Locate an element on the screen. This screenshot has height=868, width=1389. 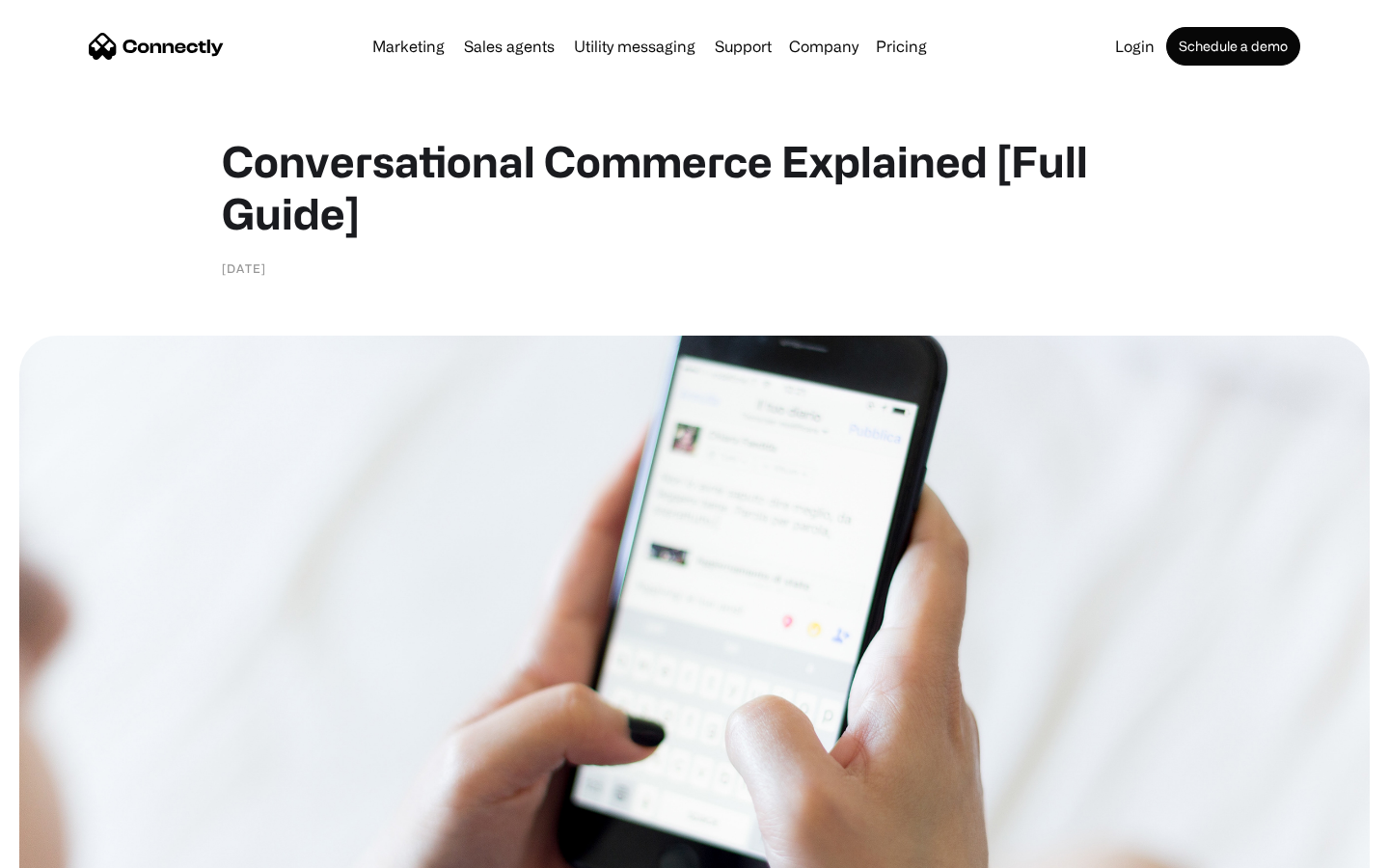
aside: Language selected: English is located at coordinates (67, 848).